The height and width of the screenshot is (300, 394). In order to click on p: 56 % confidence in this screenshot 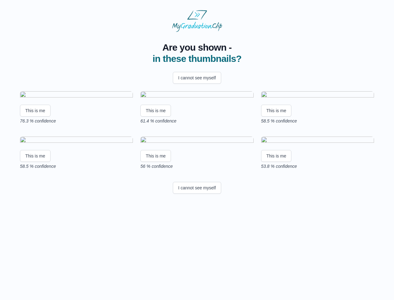, I will do `click(197, 166)`.